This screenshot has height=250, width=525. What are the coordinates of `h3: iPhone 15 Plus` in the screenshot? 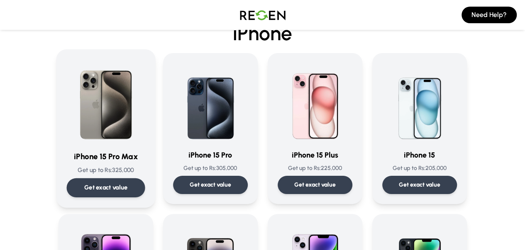 It's located at (315, 155).